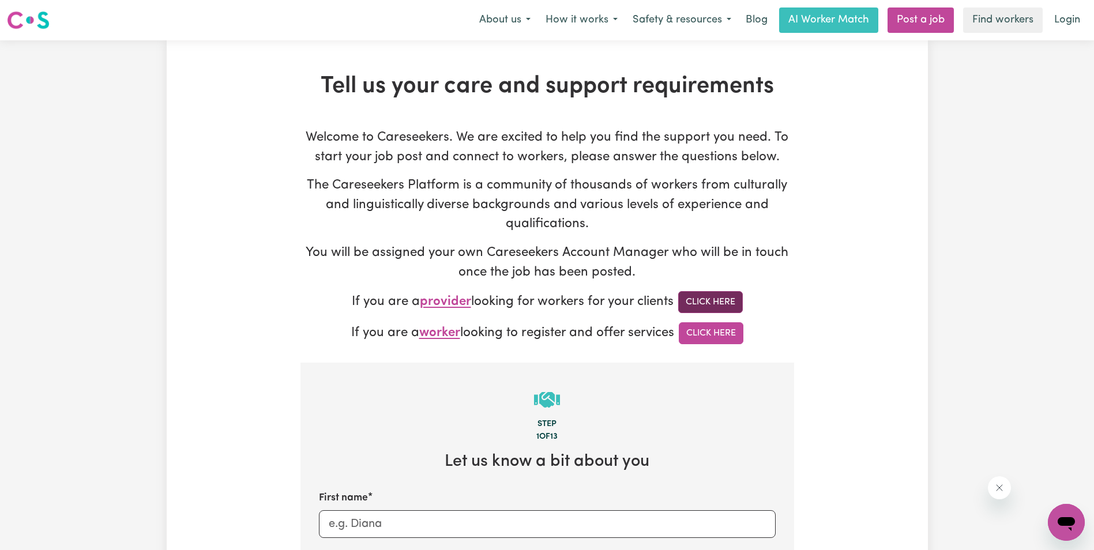  Describe the element at coordinates (547, 425) in the screenshot. I see `div: Step` at that location.